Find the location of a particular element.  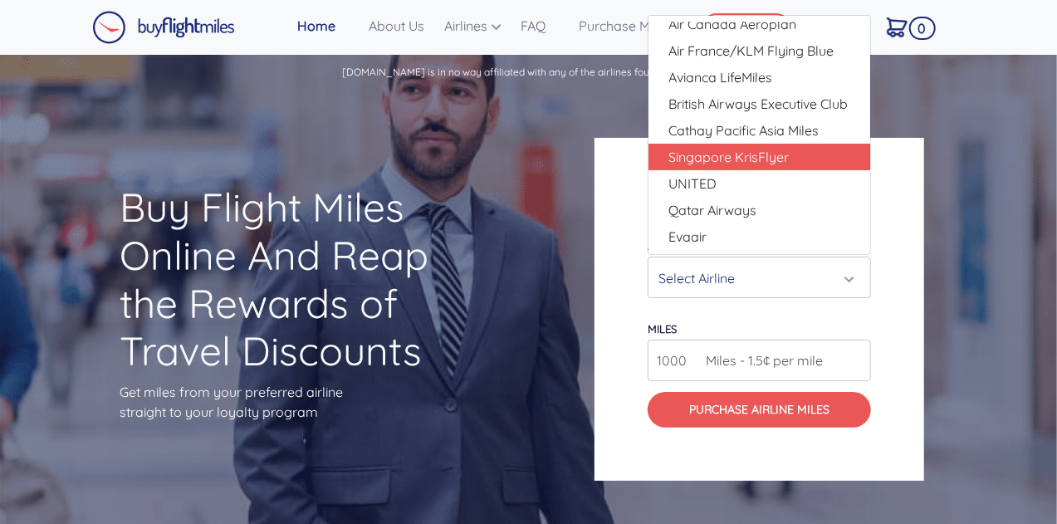

a: FAQ is located at coordinates (543, 26).